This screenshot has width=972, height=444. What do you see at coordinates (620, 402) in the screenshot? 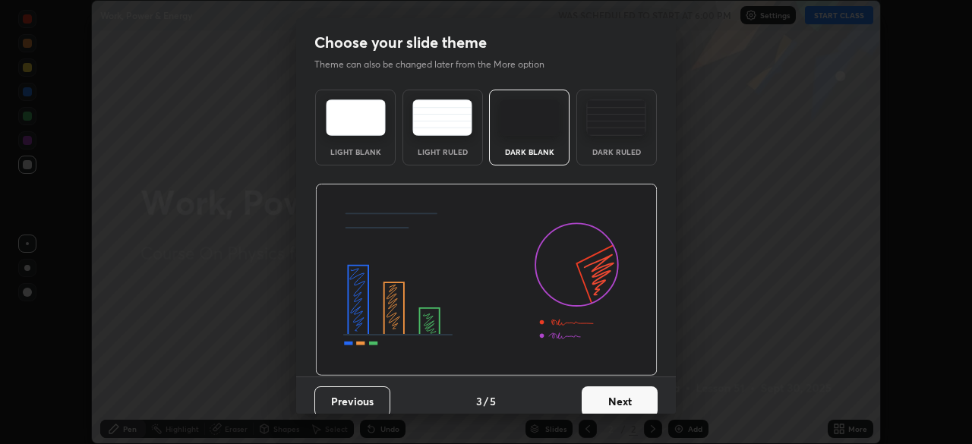
I see `button: Next` at bounding box center [620, 402].